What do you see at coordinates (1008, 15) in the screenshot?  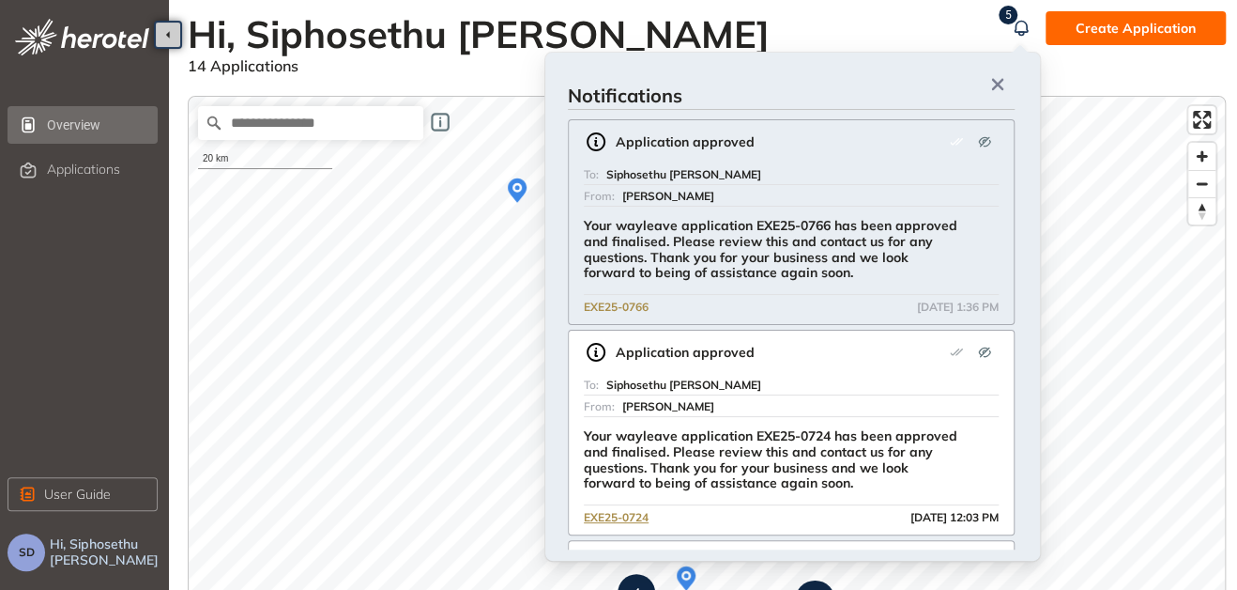 I see `sup: 5` at bounding box center [1008, 15].